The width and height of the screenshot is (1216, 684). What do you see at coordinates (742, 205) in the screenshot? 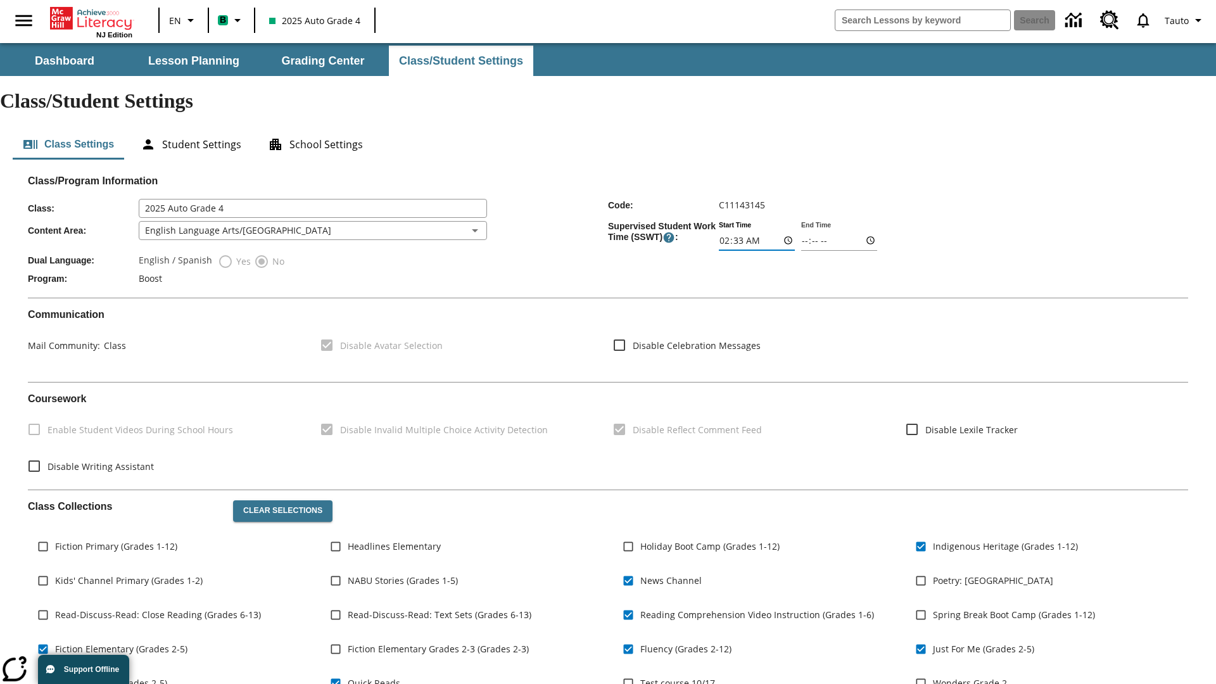
I see `span: C11143145` at bounding box center [742, 205].